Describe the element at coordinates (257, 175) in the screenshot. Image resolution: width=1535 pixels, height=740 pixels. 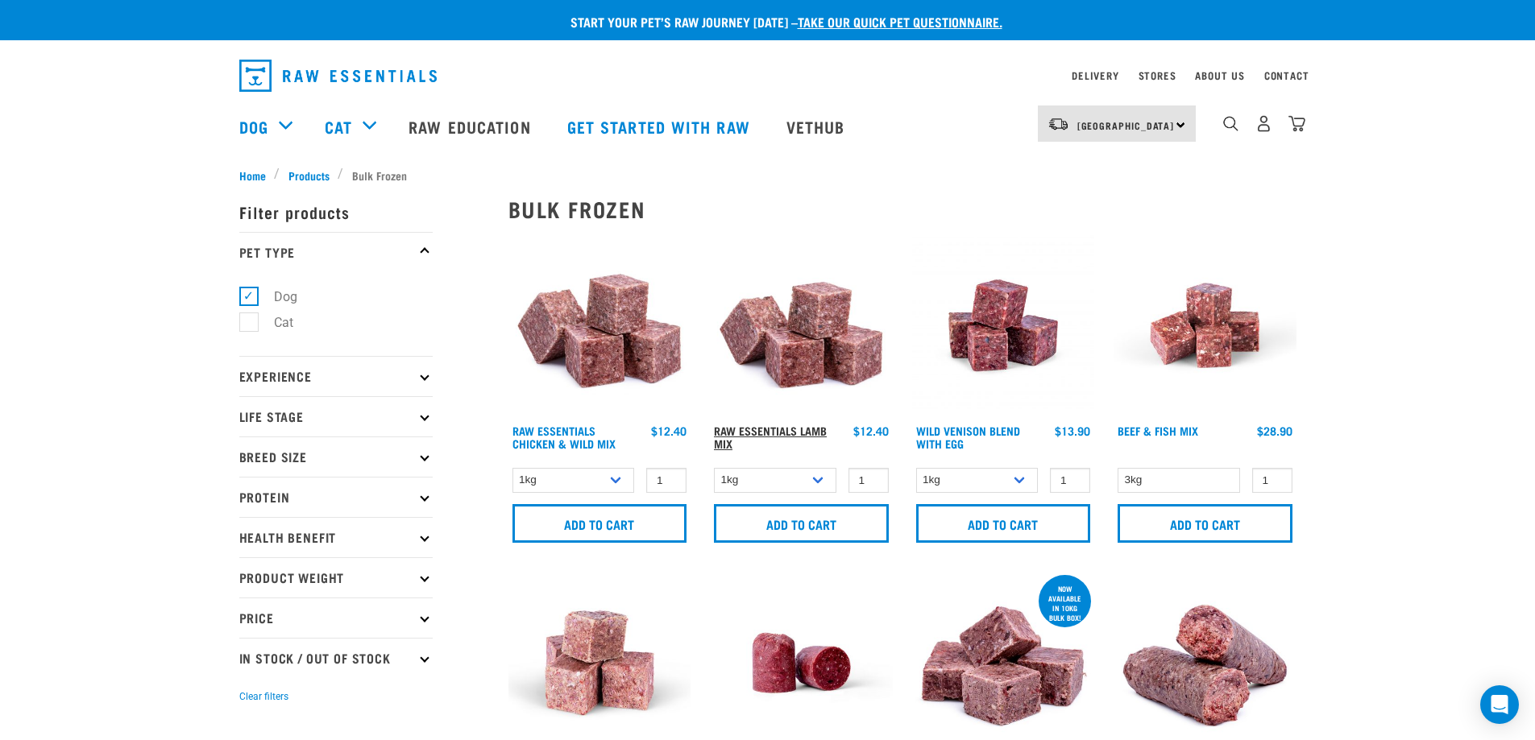
I see `a: Home` at that location.